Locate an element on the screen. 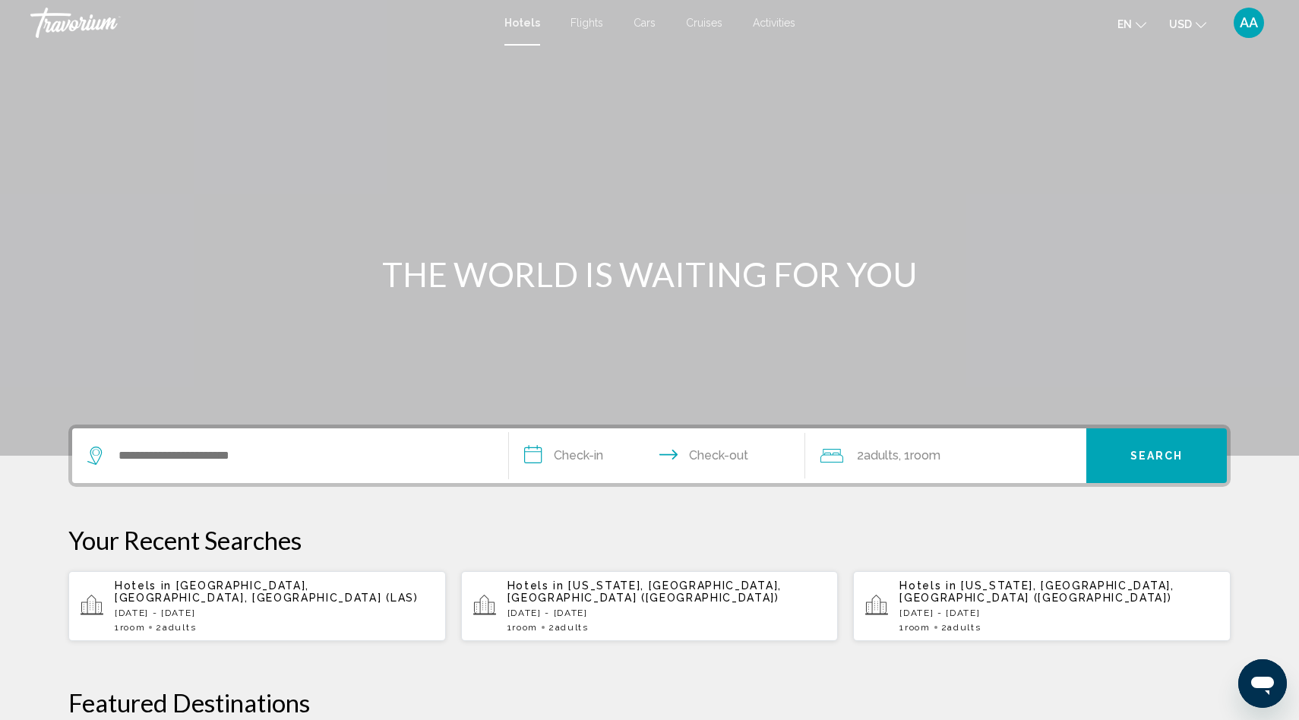  p: Your Recent Searches is located at coordinates (649, 540).